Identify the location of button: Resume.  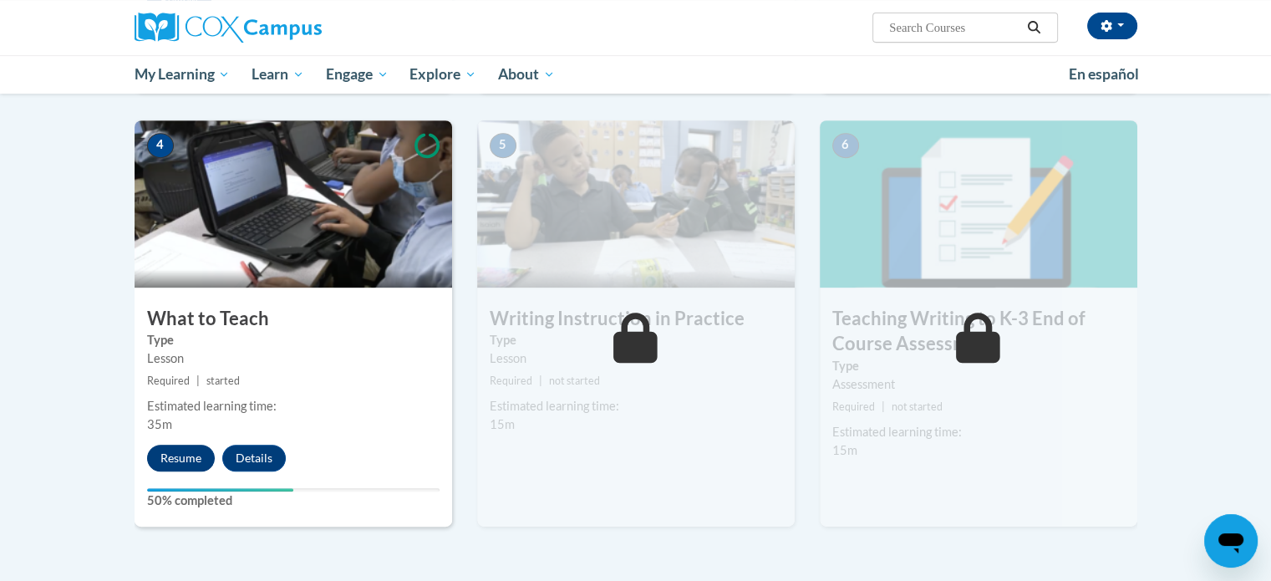
(180, 458).